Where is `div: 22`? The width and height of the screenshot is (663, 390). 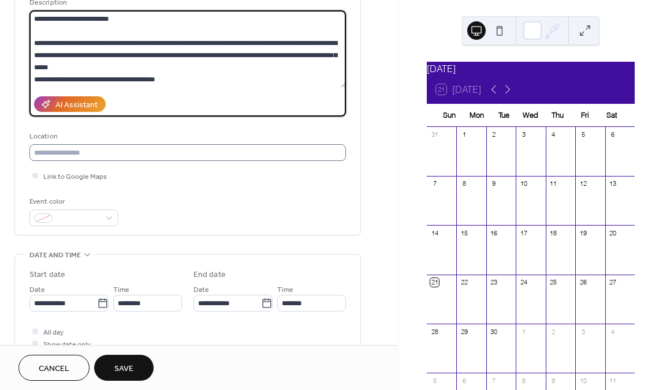
div: 22 is located at coordinates (463, 282).